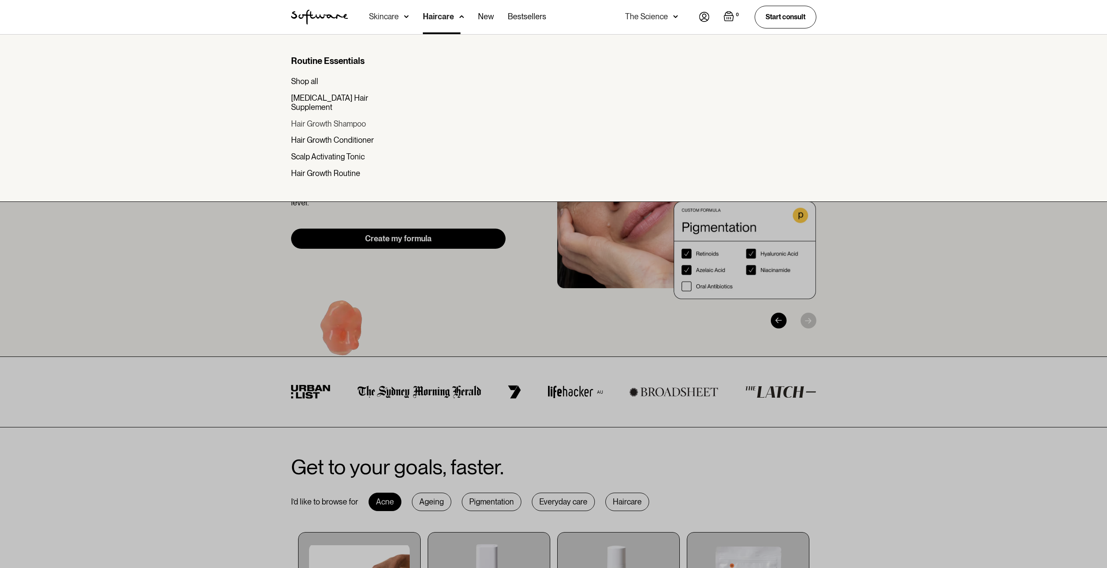 The image size is (1107, 568). Describe the element at coordinates (346, 173) in the screenshot. I see `a: Hair Growth Routine` at that location.